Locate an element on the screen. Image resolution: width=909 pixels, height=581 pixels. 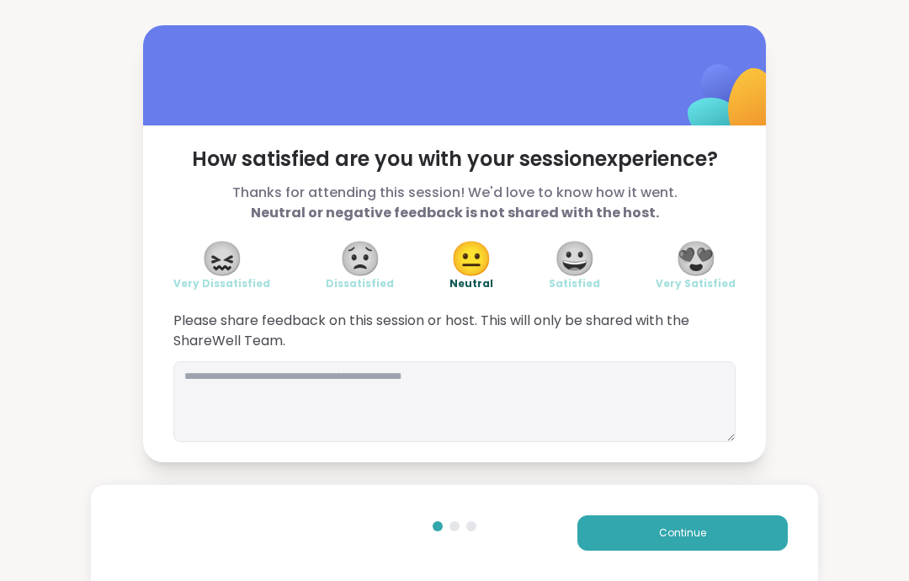
span: Very Satisfied is located at coordinates (696, 284).